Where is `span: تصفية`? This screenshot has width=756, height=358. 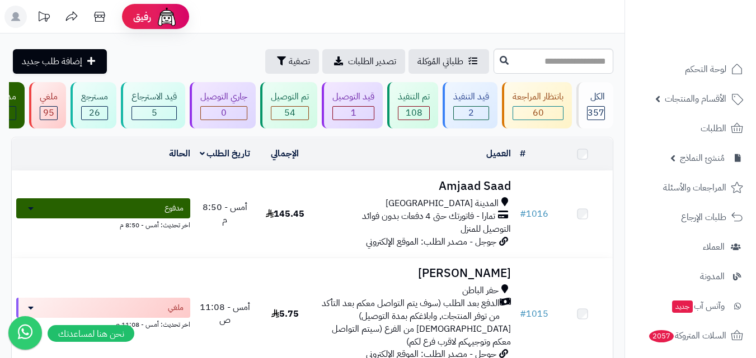 span: تصفية is located at coordinates (299, 62).